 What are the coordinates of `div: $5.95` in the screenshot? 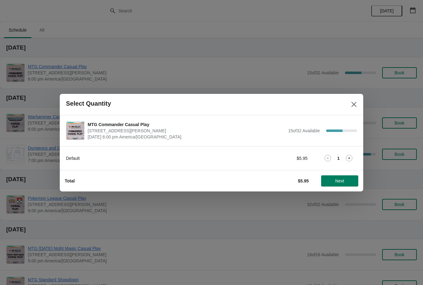 It's located at (279, 158).